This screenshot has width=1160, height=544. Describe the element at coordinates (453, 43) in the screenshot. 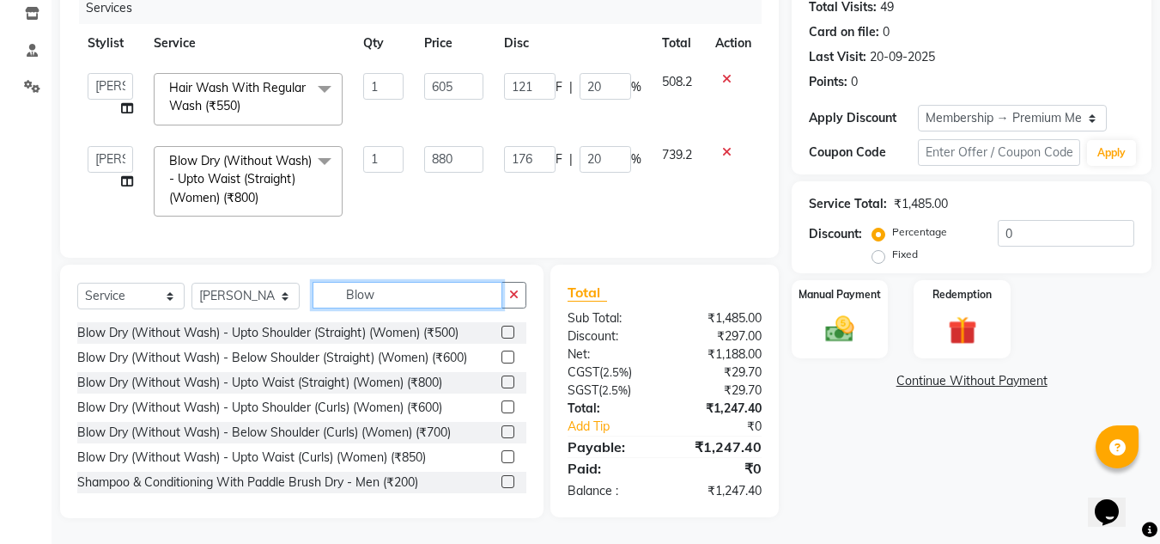

I see `th: Price` at that location.